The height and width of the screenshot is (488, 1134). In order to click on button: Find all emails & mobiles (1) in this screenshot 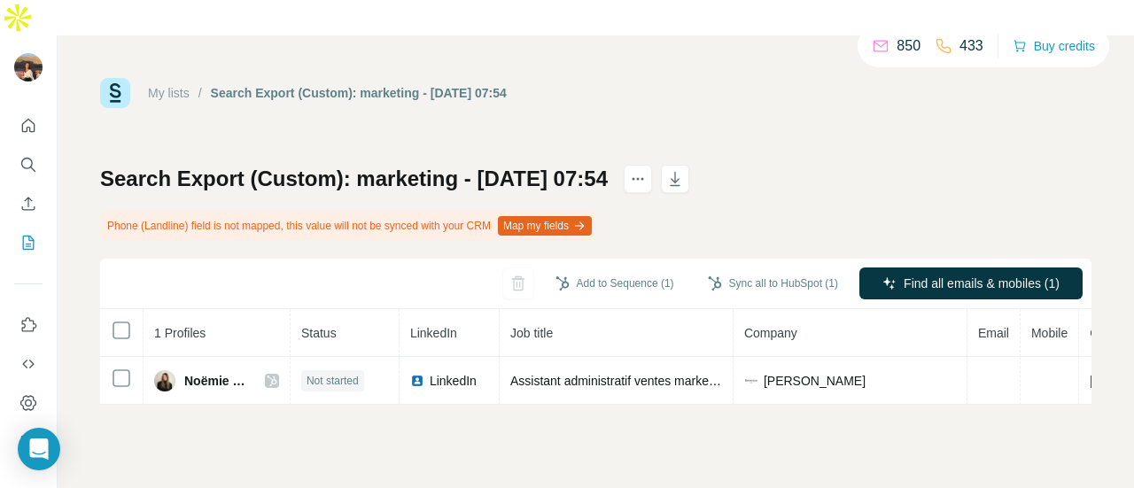, I will do `click(971, 283)`.